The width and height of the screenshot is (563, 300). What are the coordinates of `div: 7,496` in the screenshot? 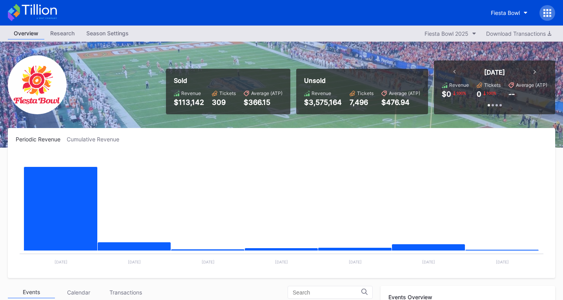 It's located at (361, 102).